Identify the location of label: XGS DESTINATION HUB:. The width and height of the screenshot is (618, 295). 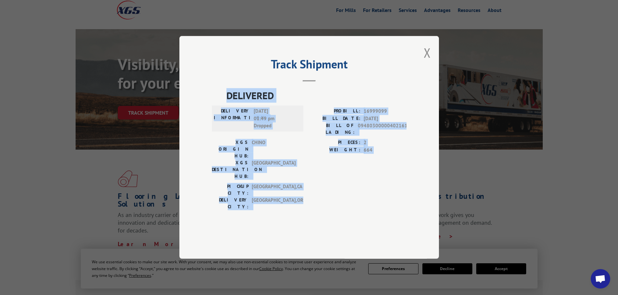
(230, 170).